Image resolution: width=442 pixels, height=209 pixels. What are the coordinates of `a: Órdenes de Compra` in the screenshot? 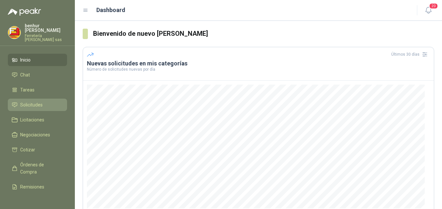 It's located at (37, 168).